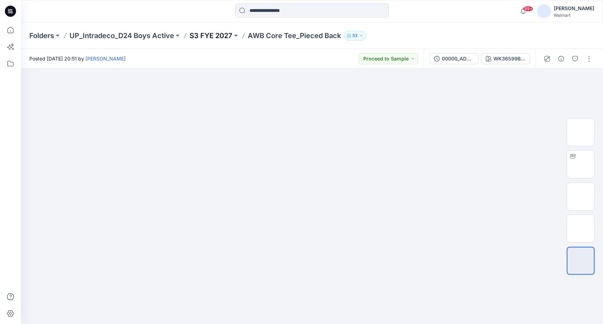  I want to click on button: Details, so click(561, 59).